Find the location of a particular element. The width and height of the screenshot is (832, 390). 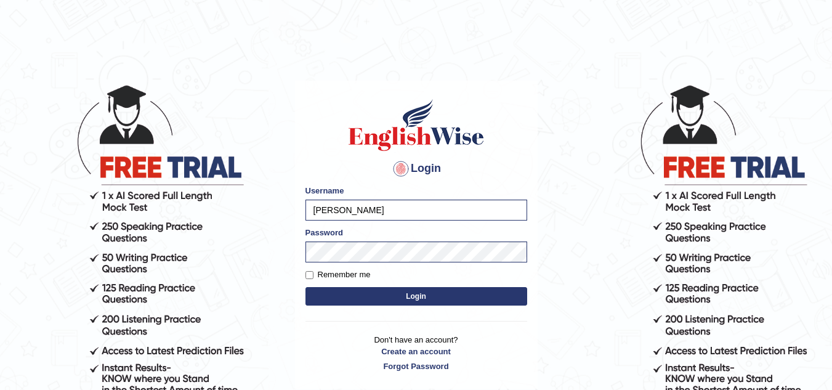

label: Password is located at coordinates (324, 232).